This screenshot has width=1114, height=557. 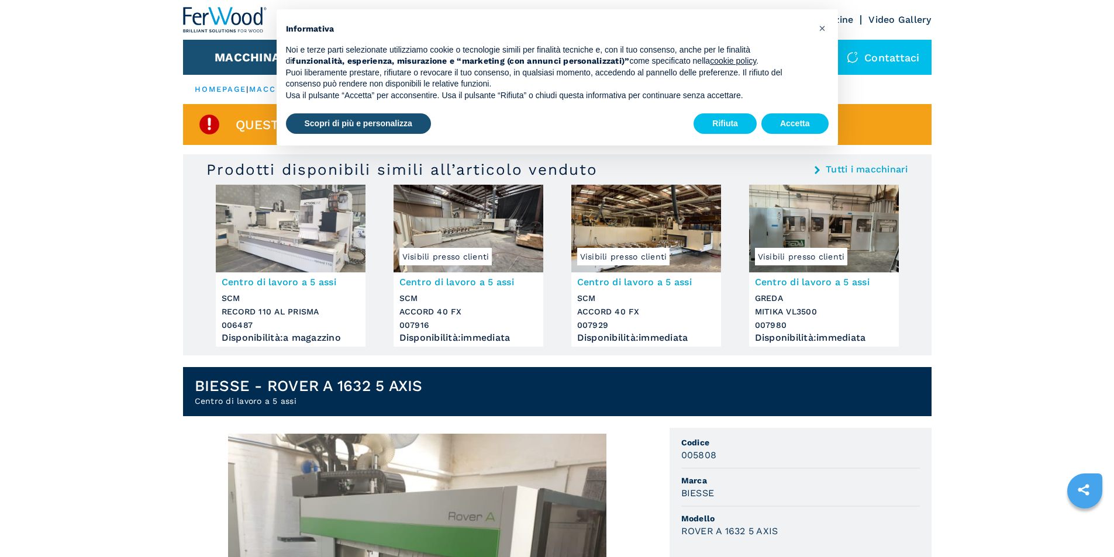 What do you see at coordinates (733, 61) in the screenshot?
I see `a: cookie policy` at bounding box center [733, 61].